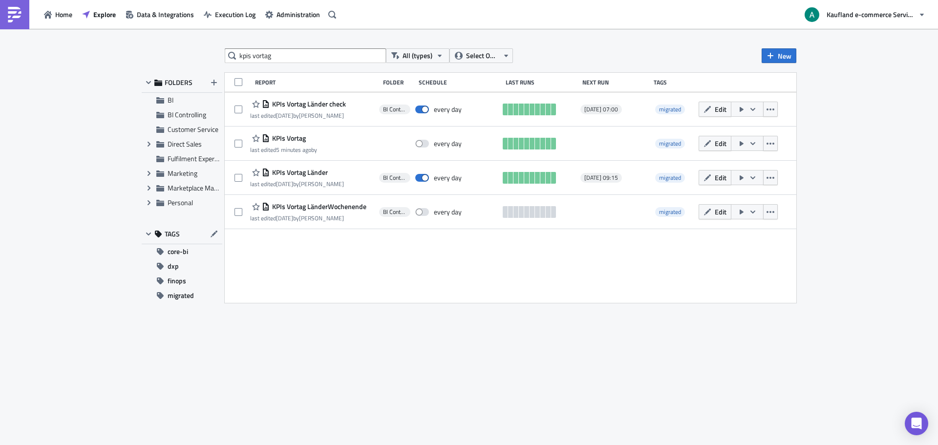 The height and width of the screenshot is (445, 938). What do you see at coordinates (185, 144) in the screenshot?
I see `span: Direct Sales` at bounding box center [185, 144].